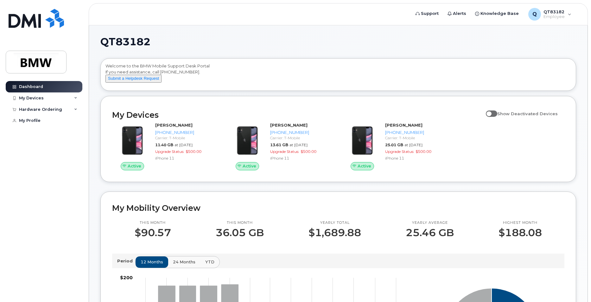  I want to click on p: 36.05 GB, so click(240, 233).